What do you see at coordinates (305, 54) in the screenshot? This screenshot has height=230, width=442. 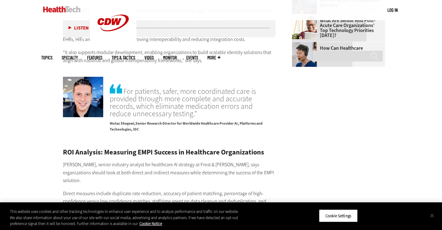 I see `img: Healthcare contact center` at bounding box center [305, 54].